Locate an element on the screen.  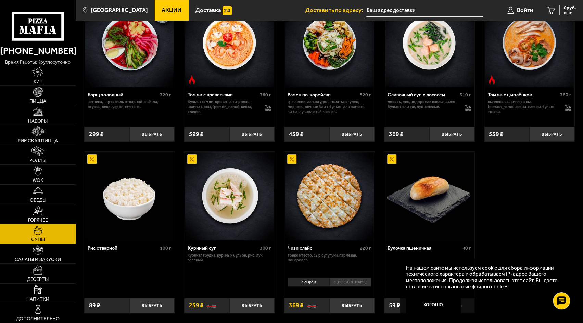
s: 422 ₽ is located at coordinates (311, 305).